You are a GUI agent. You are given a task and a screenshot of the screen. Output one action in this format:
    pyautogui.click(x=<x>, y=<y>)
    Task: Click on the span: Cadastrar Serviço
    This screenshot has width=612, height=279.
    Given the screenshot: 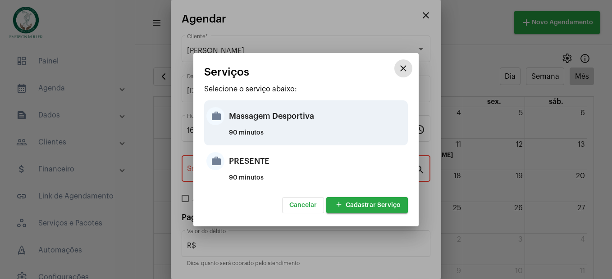 What is the action you would take?
    pyautogui.click(x=367, y=205)
    